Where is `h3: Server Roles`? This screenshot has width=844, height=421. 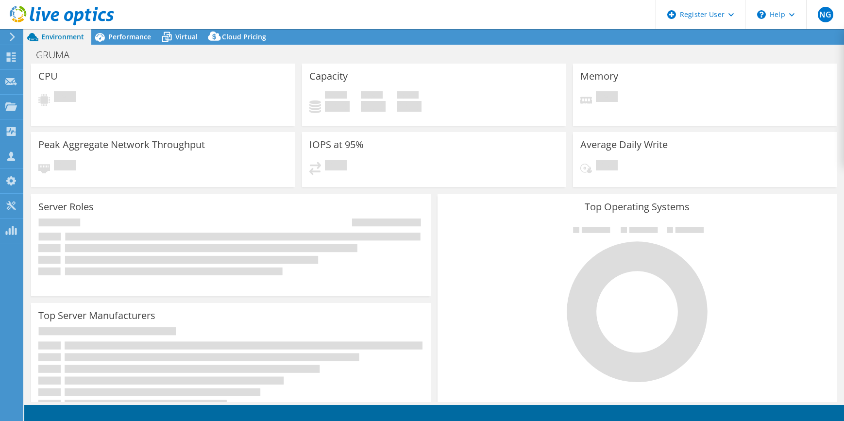 h3: Server Roles is located at coordinates (66, 207).